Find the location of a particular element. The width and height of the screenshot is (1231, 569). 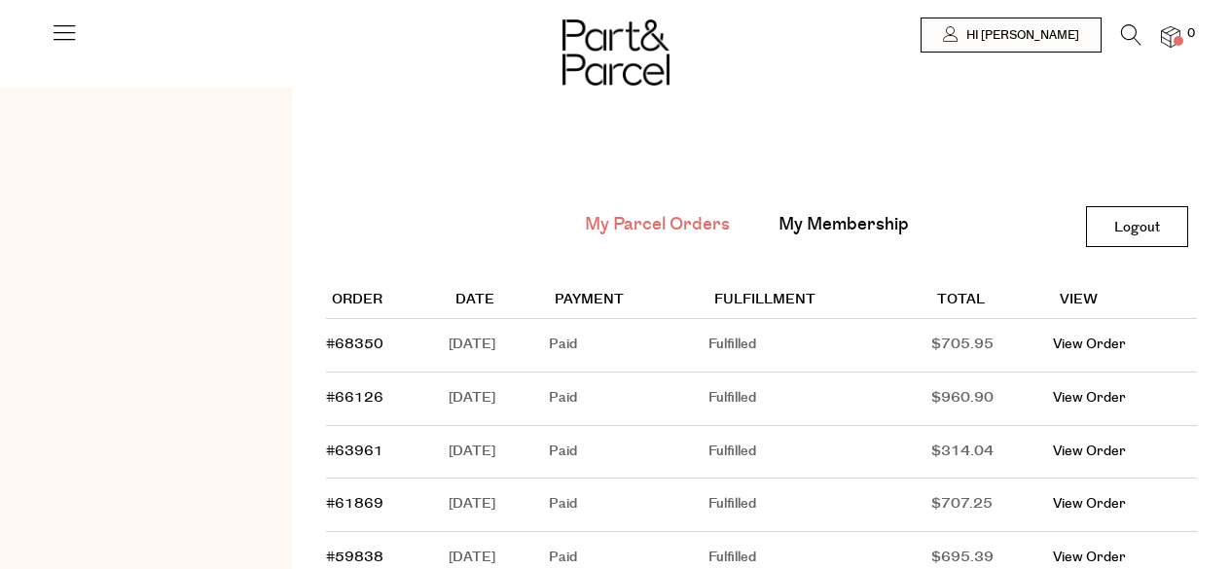

img: Part&Parcel is located at coordinates (616, 53).